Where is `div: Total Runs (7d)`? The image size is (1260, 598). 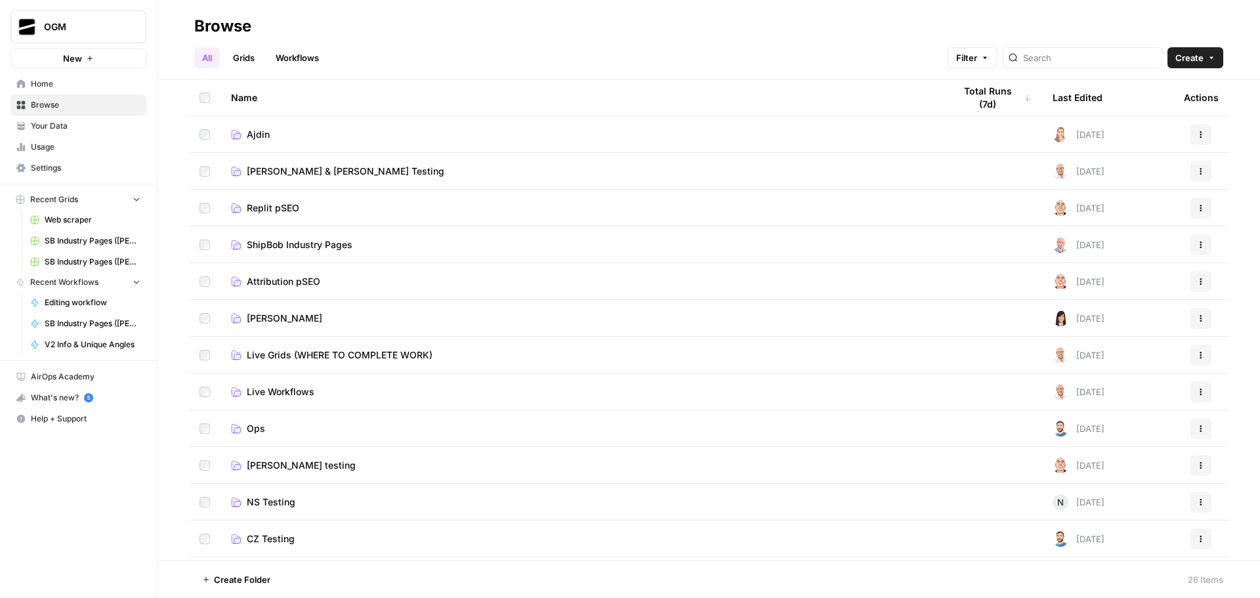
div: Total Runs (7d) is located at coordinates (993, 97).